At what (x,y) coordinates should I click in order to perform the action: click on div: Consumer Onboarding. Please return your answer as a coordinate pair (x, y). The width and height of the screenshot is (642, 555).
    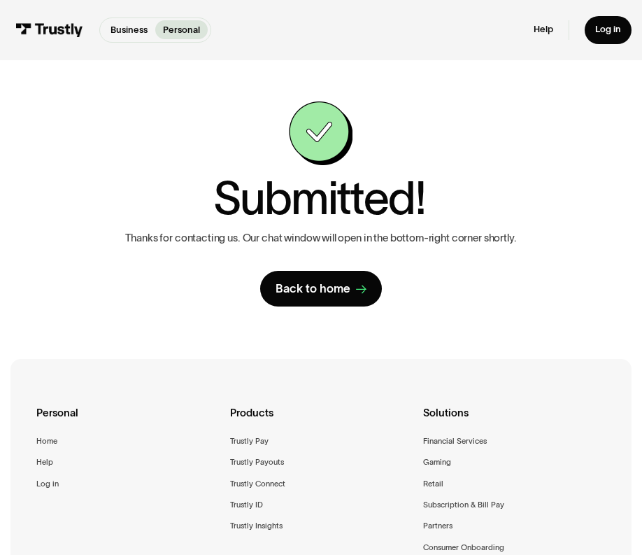
    Looking at the image, I should click on (464, 547).